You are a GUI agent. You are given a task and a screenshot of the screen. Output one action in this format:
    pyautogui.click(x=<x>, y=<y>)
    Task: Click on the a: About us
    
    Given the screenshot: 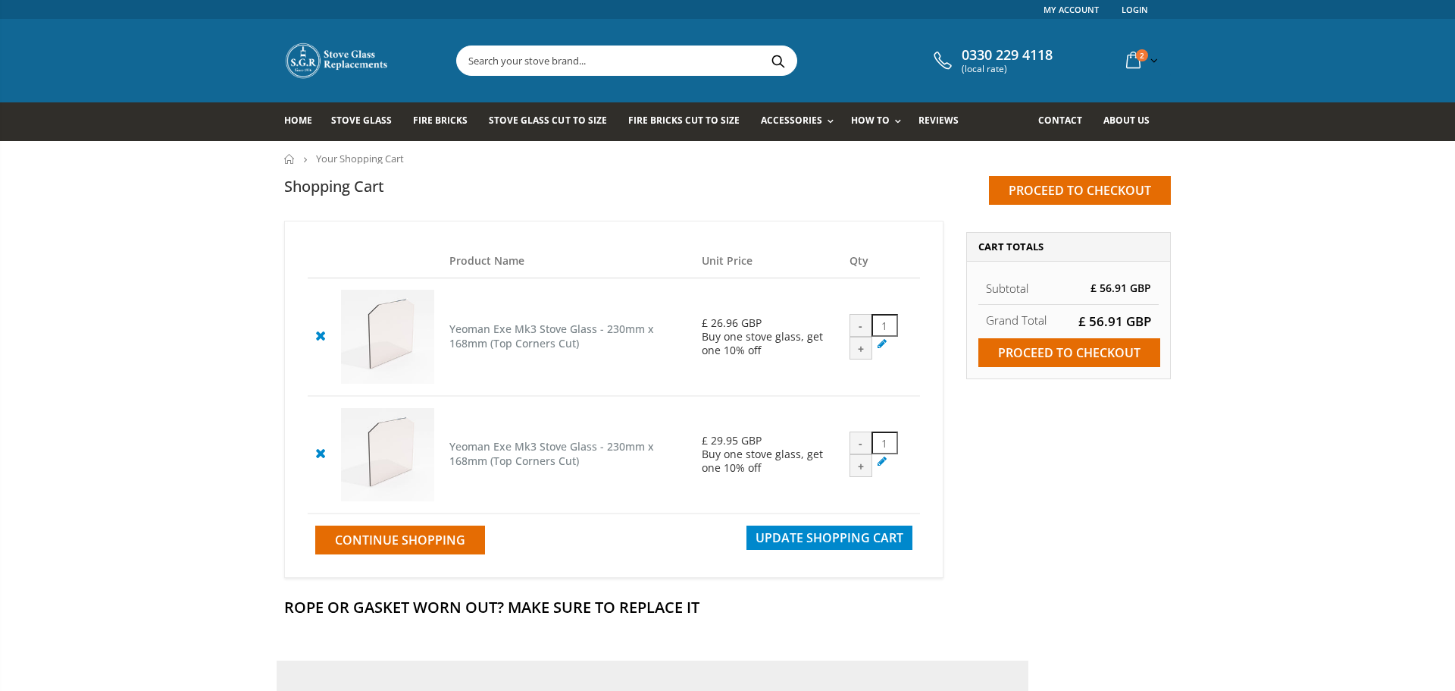 What is the action you would take?
    pyautogui.click(x=1132, y=121)
    